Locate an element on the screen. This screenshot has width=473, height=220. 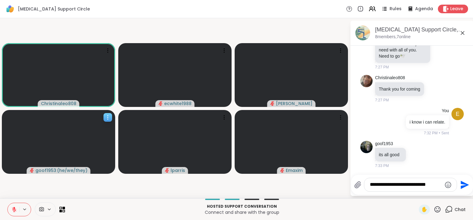
span: goof1953 is located at coordinates (46, 170).